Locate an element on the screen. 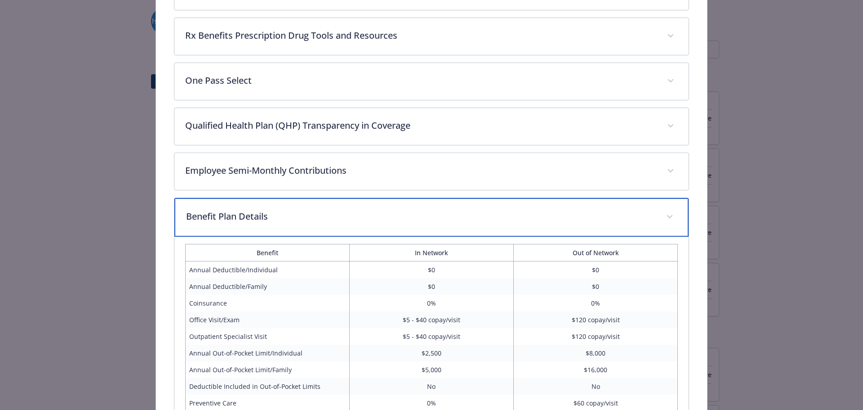 The height and width of the screenshot is (410, 863). p: Rx Benefits Prescription Drug Tools and Resources is located at coordinates (421, 36).